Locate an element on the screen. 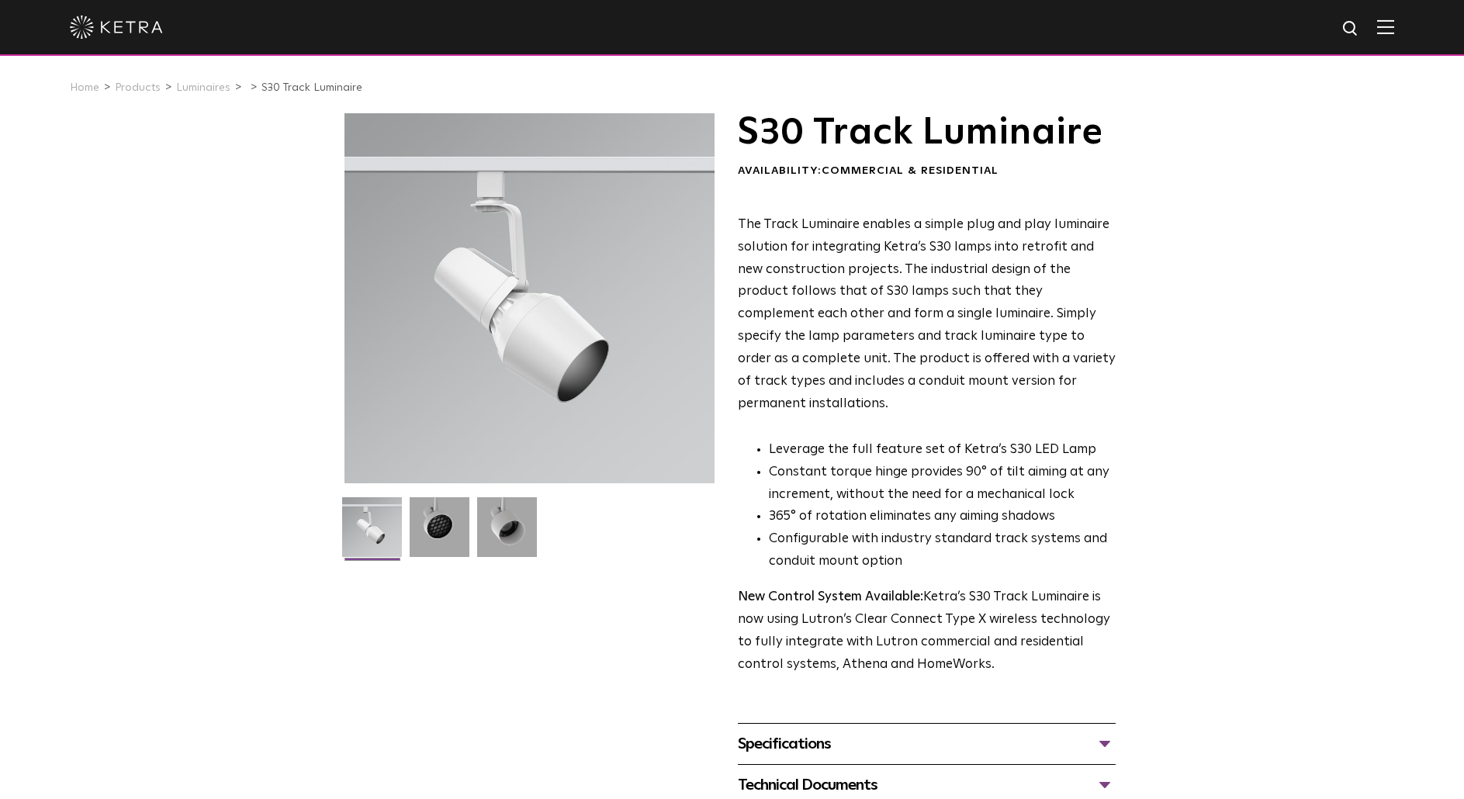  li: Leverage the full feature set of Ketra’s S30 LED Lamp is located at coordinates (942, 450).